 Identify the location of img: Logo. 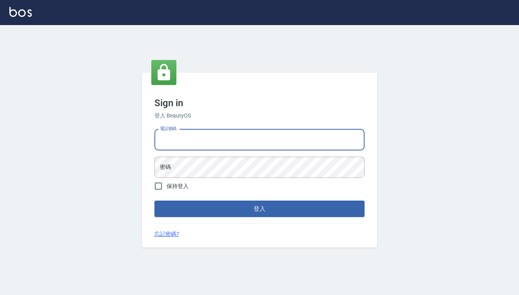
(20, 12).